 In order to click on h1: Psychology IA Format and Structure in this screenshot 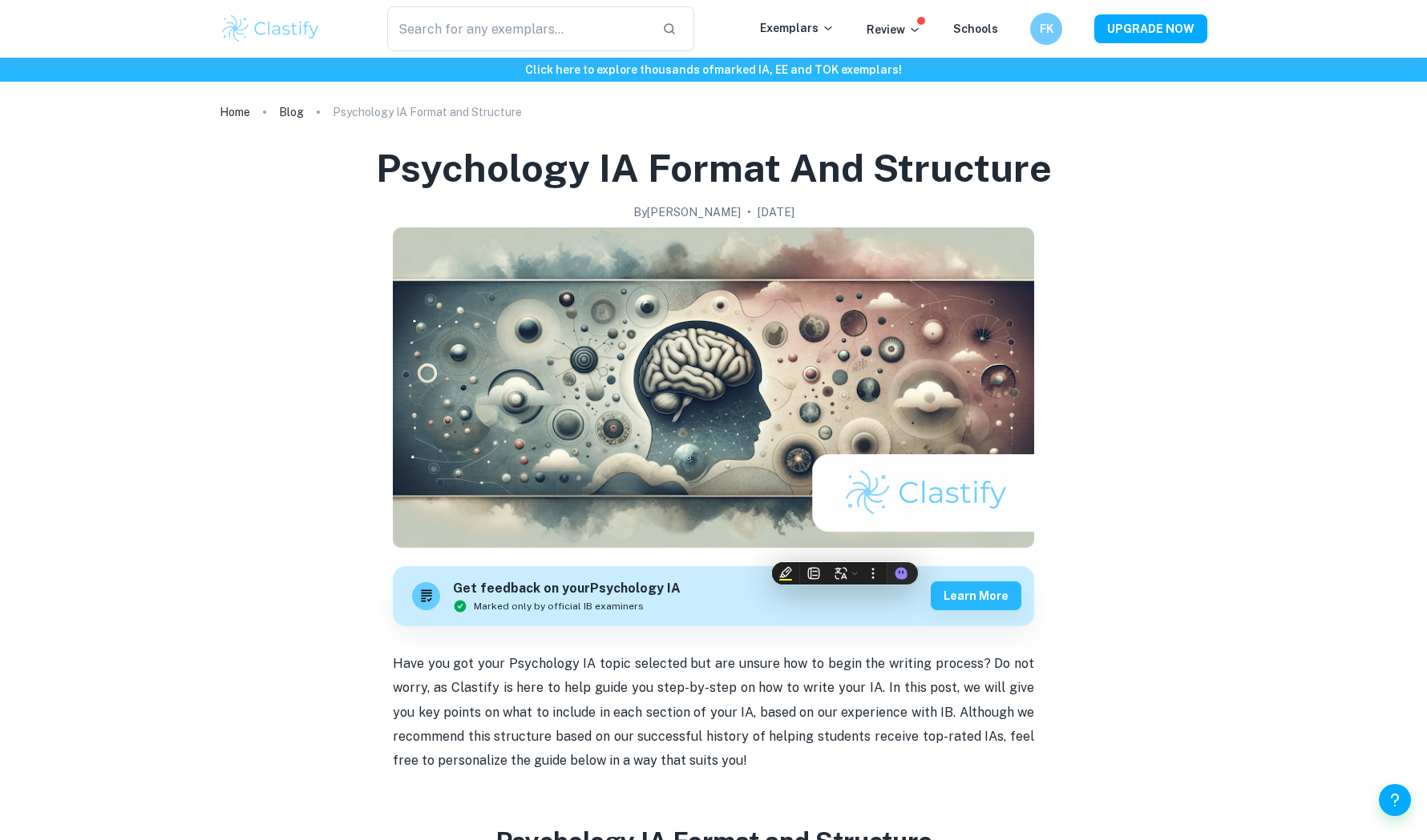, I will do `click(713, 169)`.